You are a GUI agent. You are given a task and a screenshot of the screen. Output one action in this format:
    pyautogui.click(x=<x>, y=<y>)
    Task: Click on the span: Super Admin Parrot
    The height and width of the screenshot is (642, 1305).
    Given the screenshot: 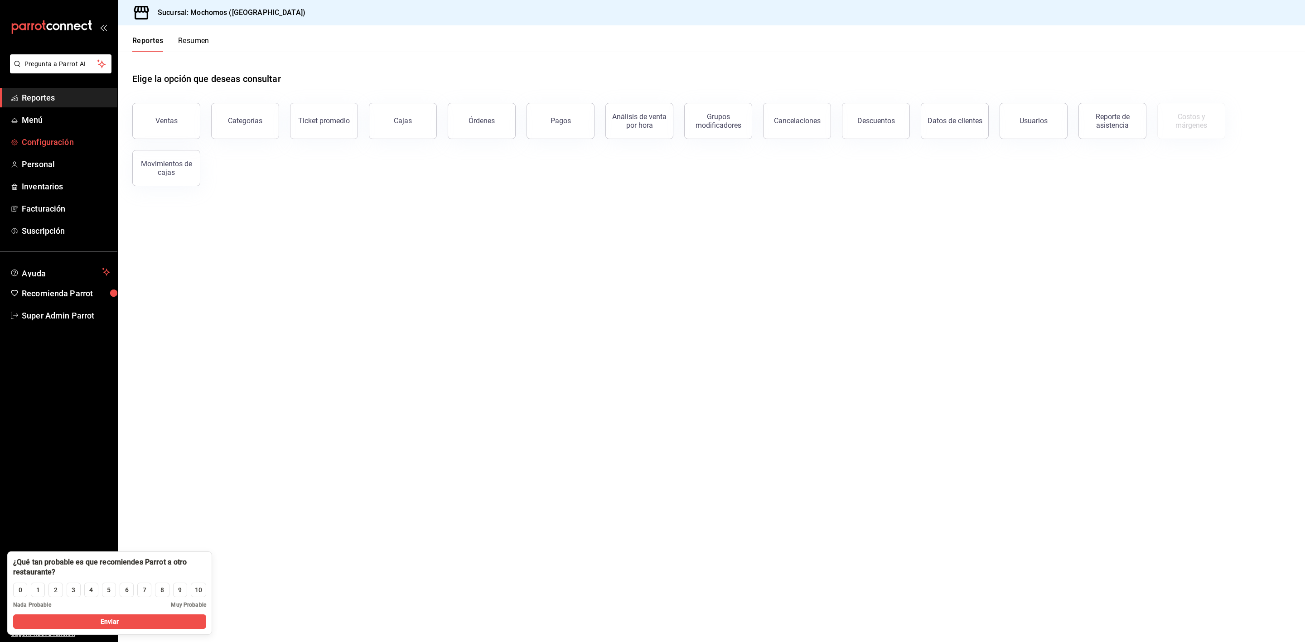 What is the action you would take?
    pyautogui.click(x=66, y=315)
    